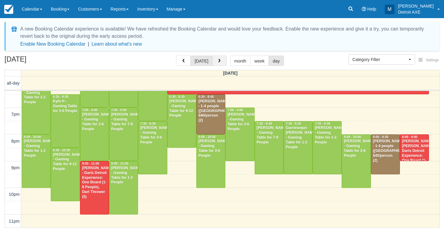 This screenshot has width=444, height=229. I want to click on button: Enable New Booking Calendar, so click(53, 44).